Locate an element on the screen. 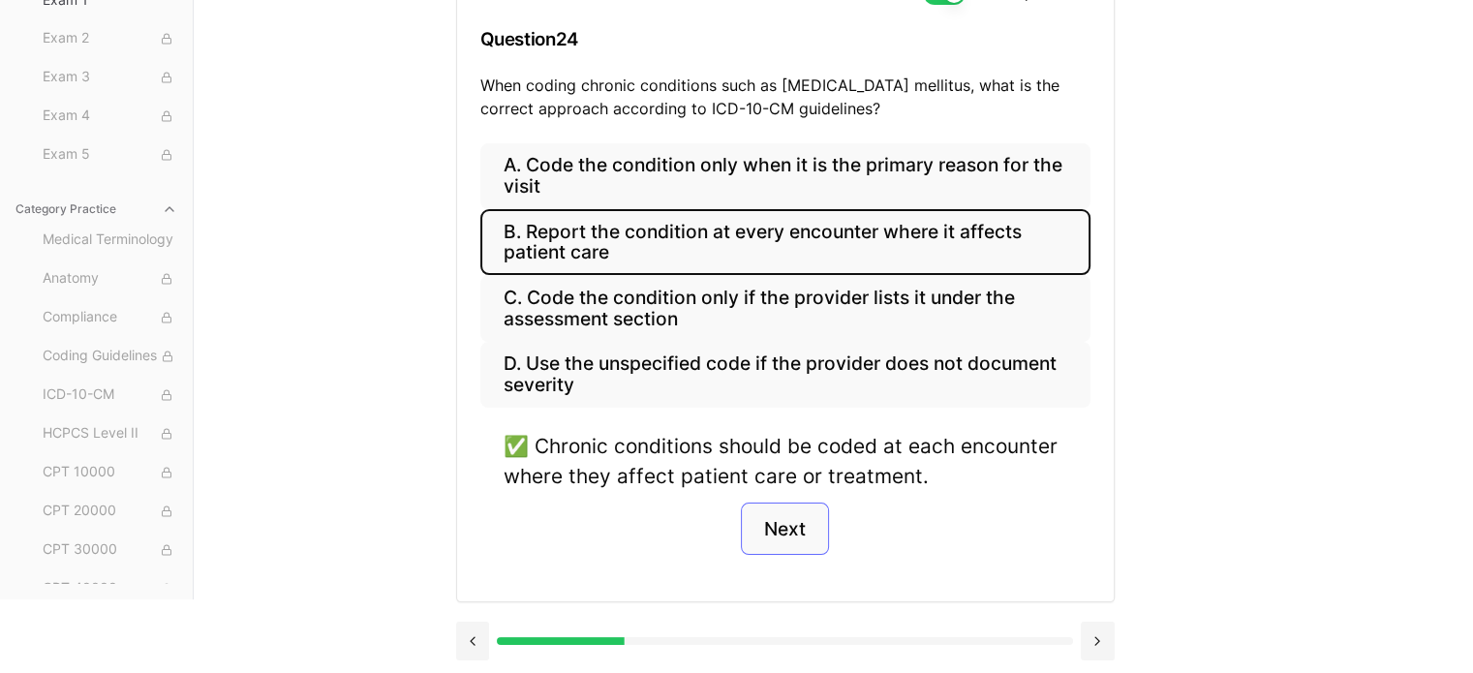 The width and height of the screenshot is (1473, 673). span: Compliance is located at coordinates (109, 318).